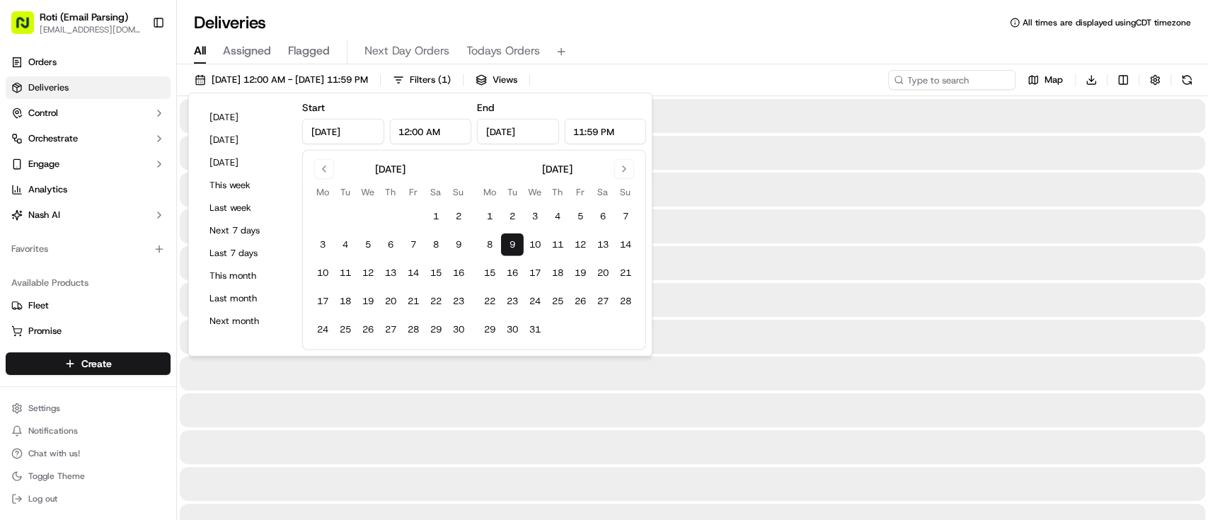  What do you see at coordinates (535, 330) in the screenshot?
I see `button: 31` at bounding box center [535, 330].